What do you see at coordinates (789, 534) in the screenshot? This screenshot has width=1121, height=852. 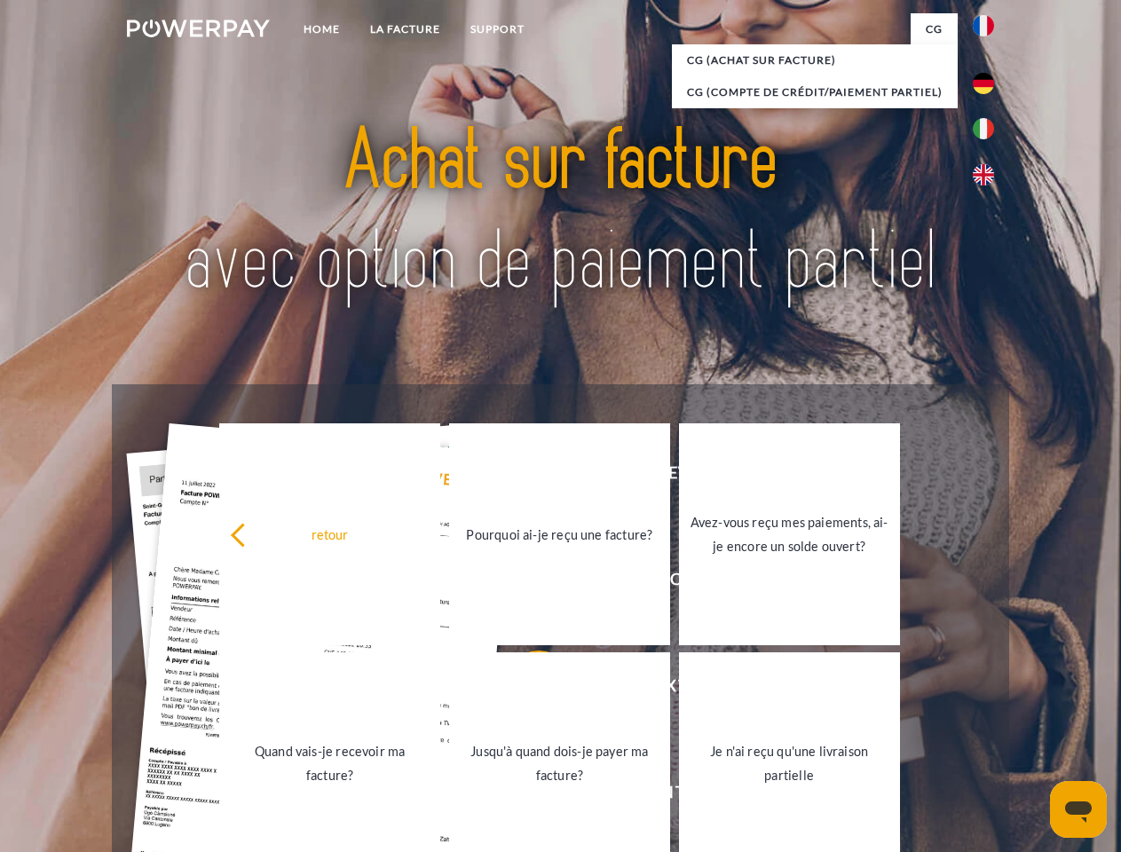 I see `div: Avez-vous reçu mes paiements, ai-je encore un solde ouvert?` at bounding box center [789, 534].